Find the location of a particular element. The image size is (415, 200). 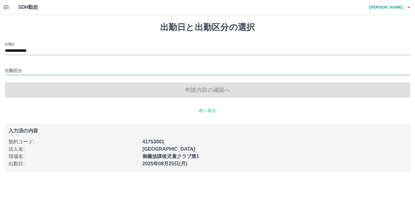

p: 法人名 : is located at coordinates (74, 149).